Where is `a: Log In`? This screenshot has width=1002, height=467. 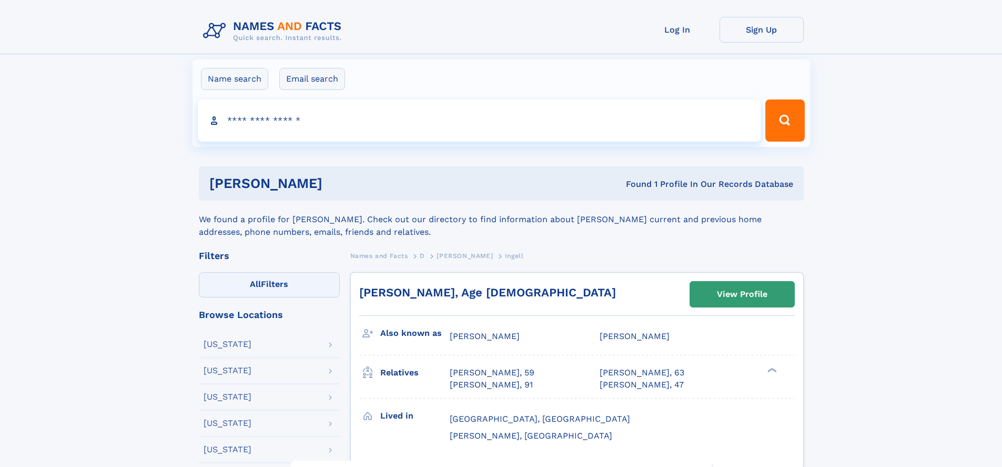
a: Log In is located at coordinates (677, 29).